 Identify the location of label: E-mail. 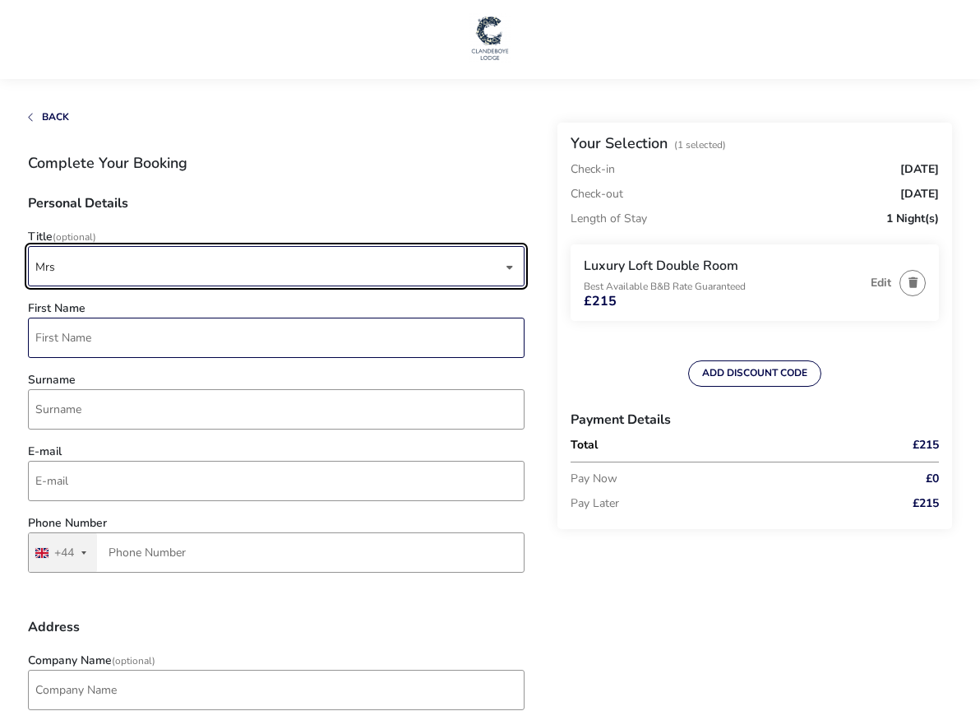
(44, 452).